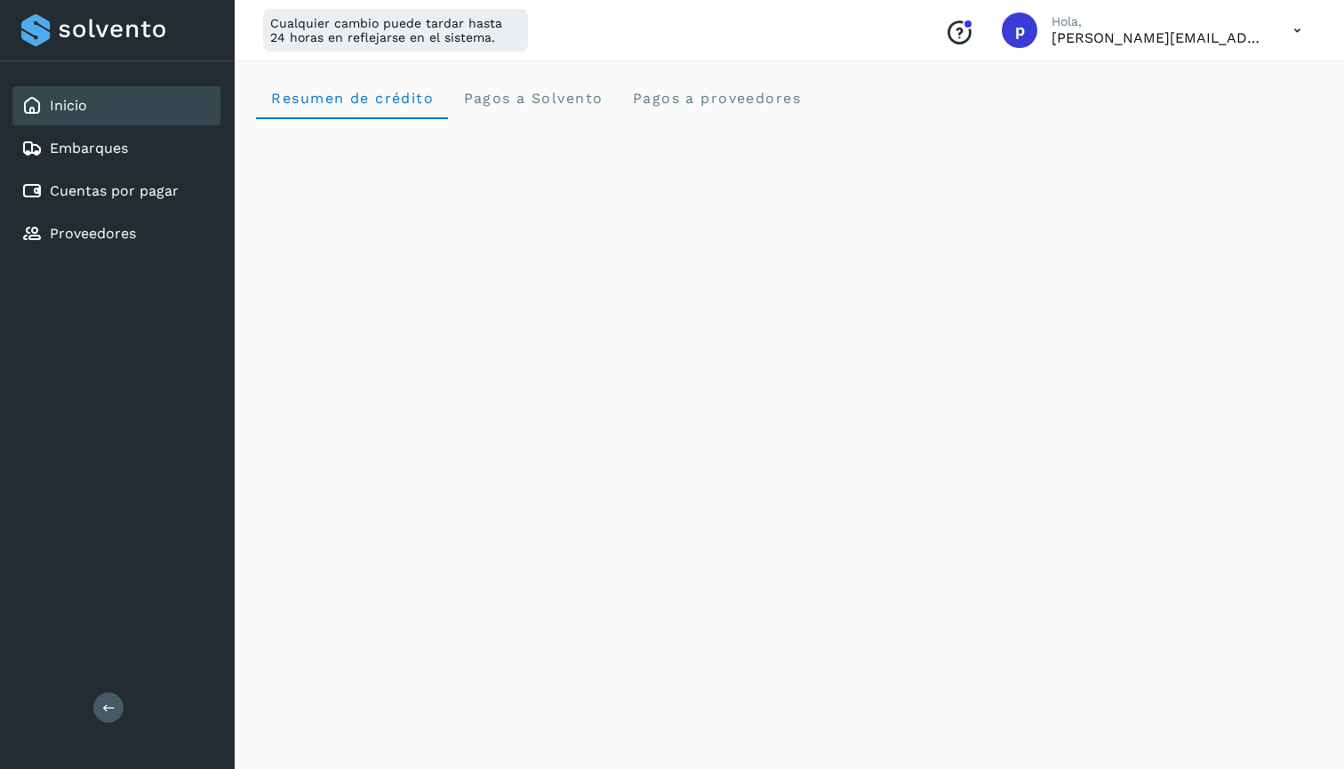 Image resolution: width=1344 pixels, height=769 pixels. Describe the element at coordinates (352, 98) in the screenshot. I see `span: Resumen de crédito` at that location.